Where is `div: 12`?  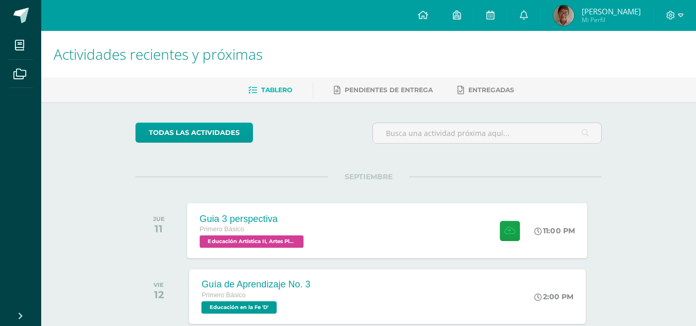
div: 12 is located at coordinates (159, 295).